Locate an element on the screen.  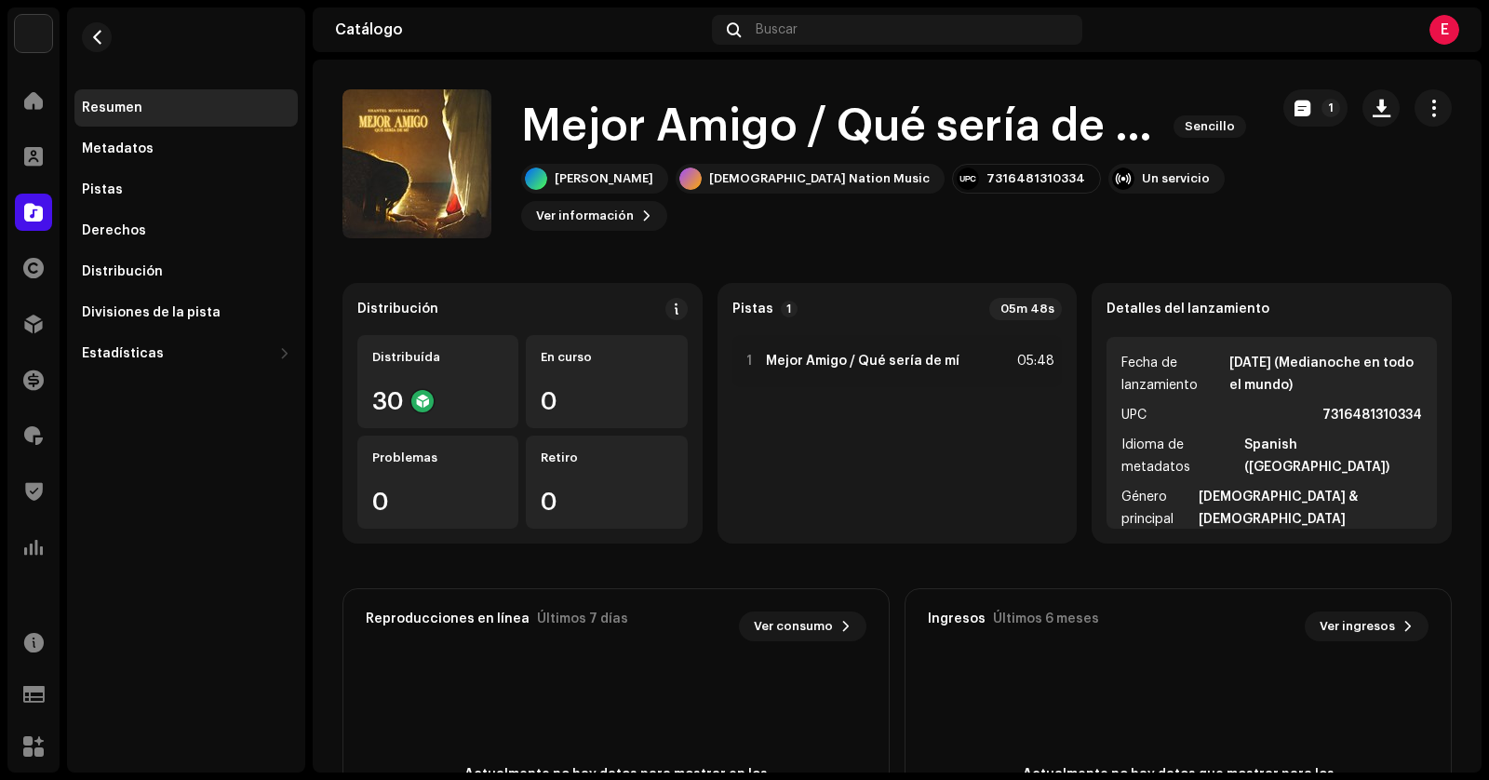
button: 1 is located at coordinates (1315, 108).